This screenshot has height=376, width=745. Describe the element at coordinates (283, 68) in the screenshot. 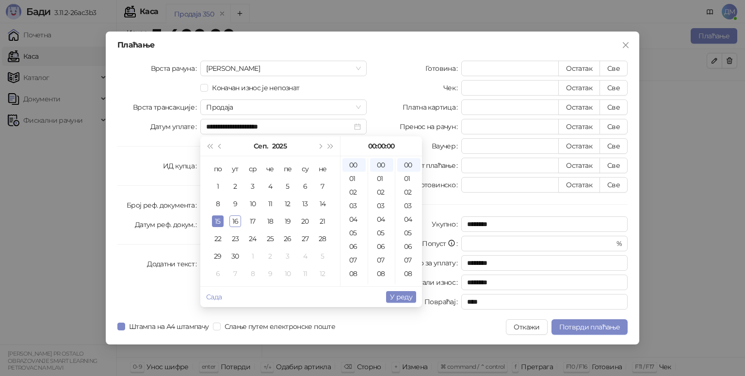

I see `span: Аванс` at that location.